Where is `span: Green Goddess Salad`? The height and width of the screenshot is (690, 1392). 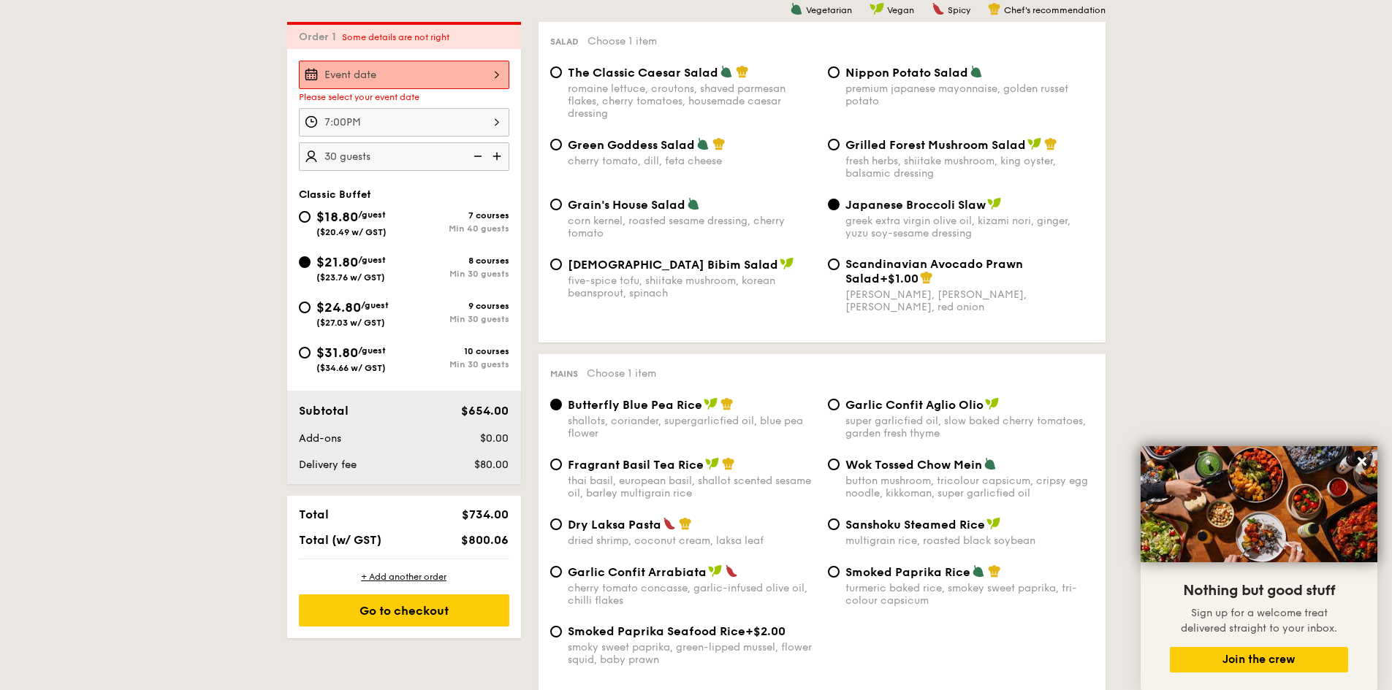 span: Green Goddess Salad is located at coordinates (631, 145).